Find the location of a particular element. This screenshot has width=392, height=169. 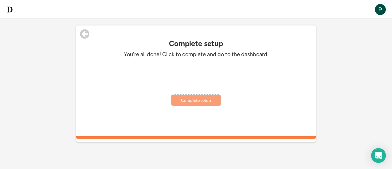

div: You're all done! Click to complete and go to the dashboard. is located at coordinates (196, 54).